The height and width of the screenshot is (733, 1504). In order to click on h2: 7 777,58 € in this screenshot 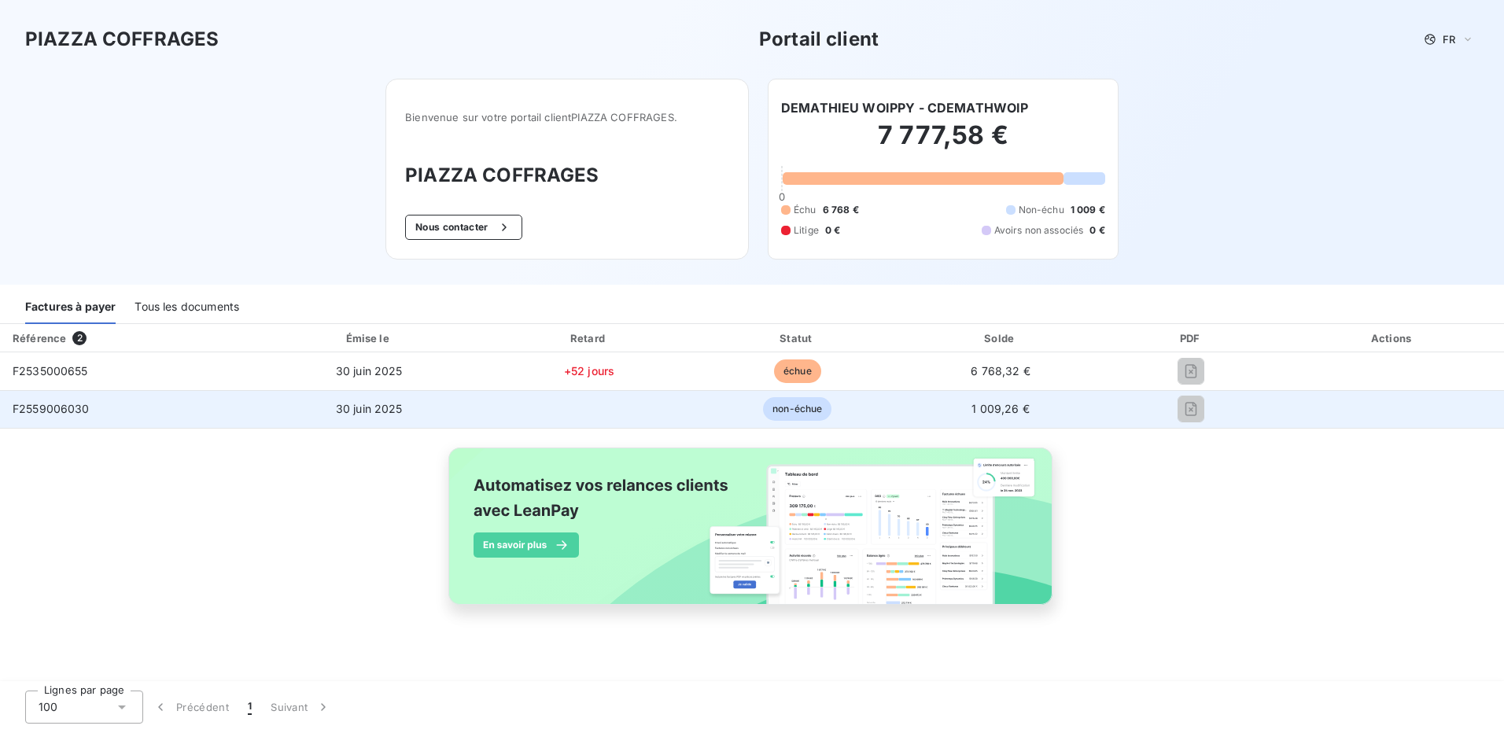, I will do `click(943, 143)`.